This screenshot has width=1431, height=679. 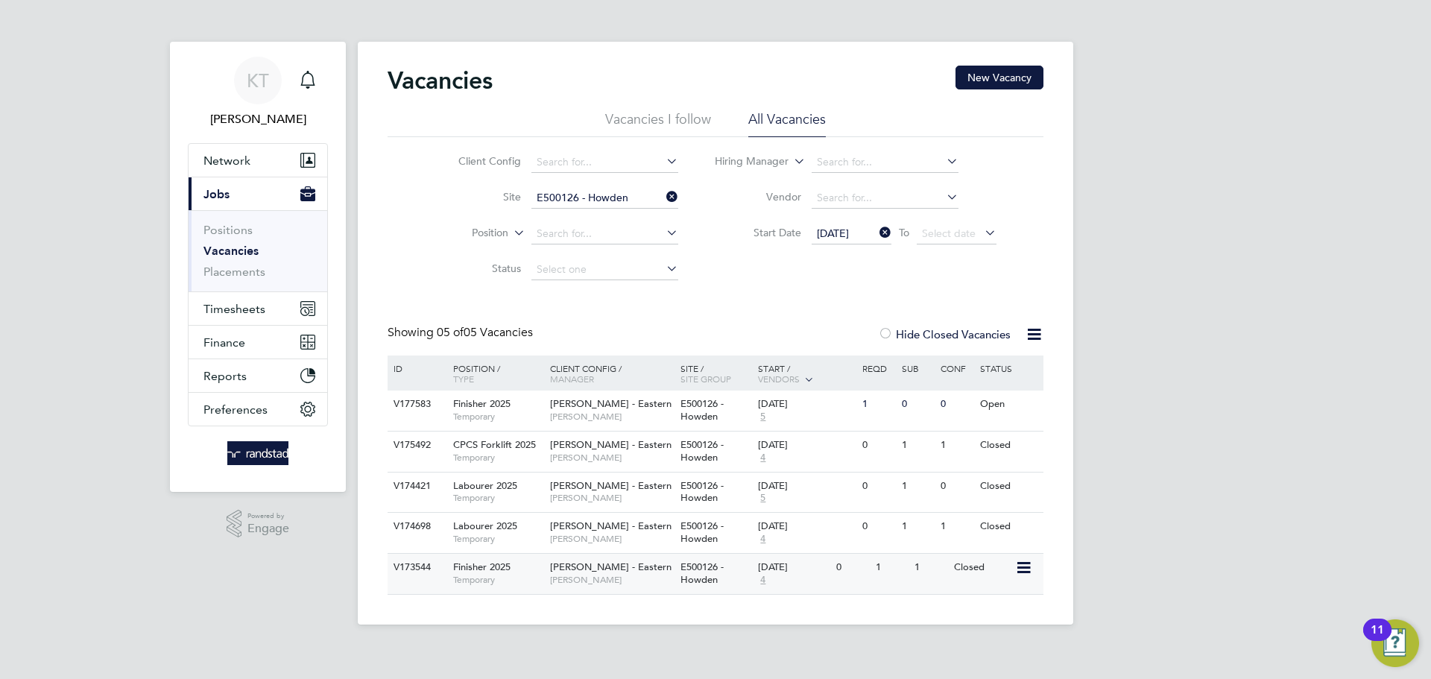 I want to click on div: Start /, so click(x=806, y=374).